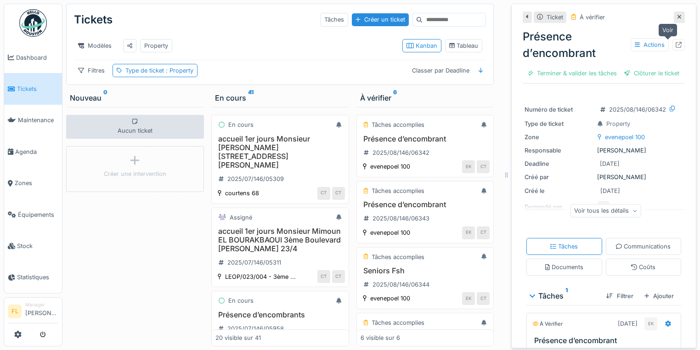  What do you see at coordinates (395, 98) in the screenshot?
I see `sup: 6` at bounding box center [395, 98].